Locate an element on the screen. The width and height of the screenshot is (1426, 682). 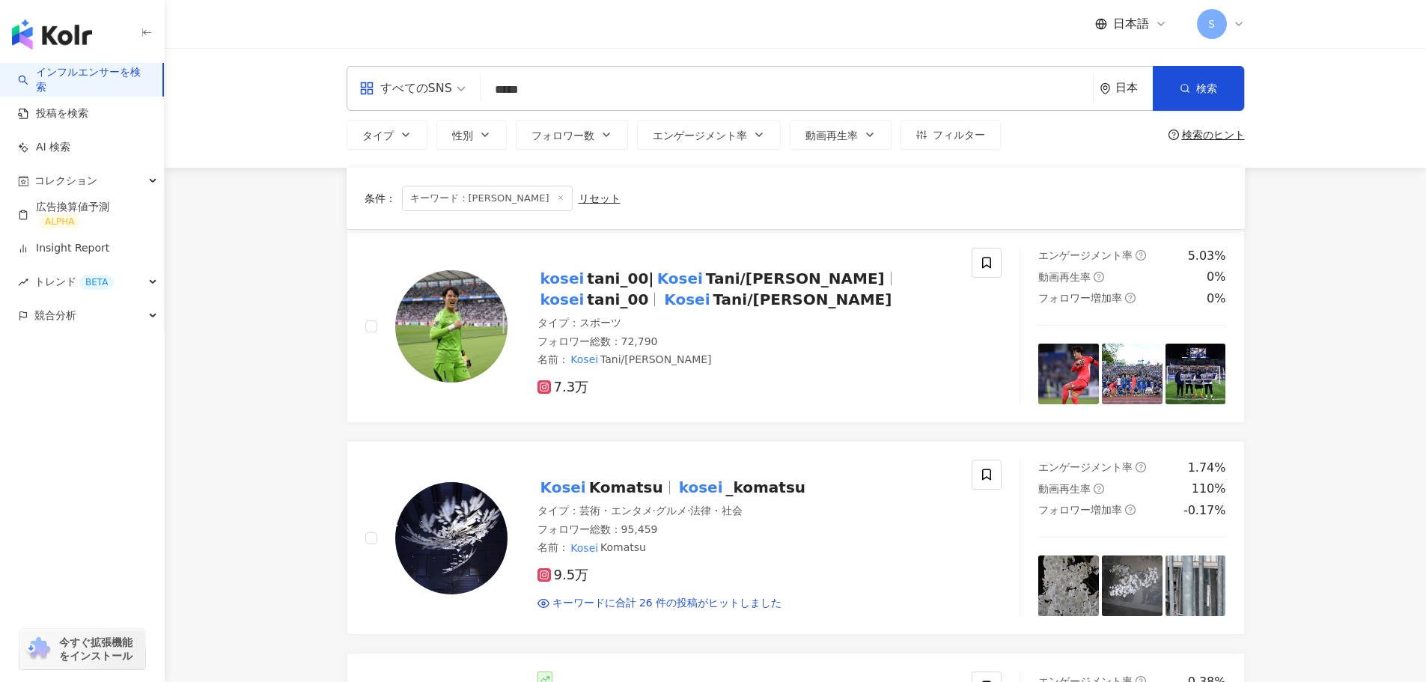
span: フォロワー数 is located at coordinates (563, 135).